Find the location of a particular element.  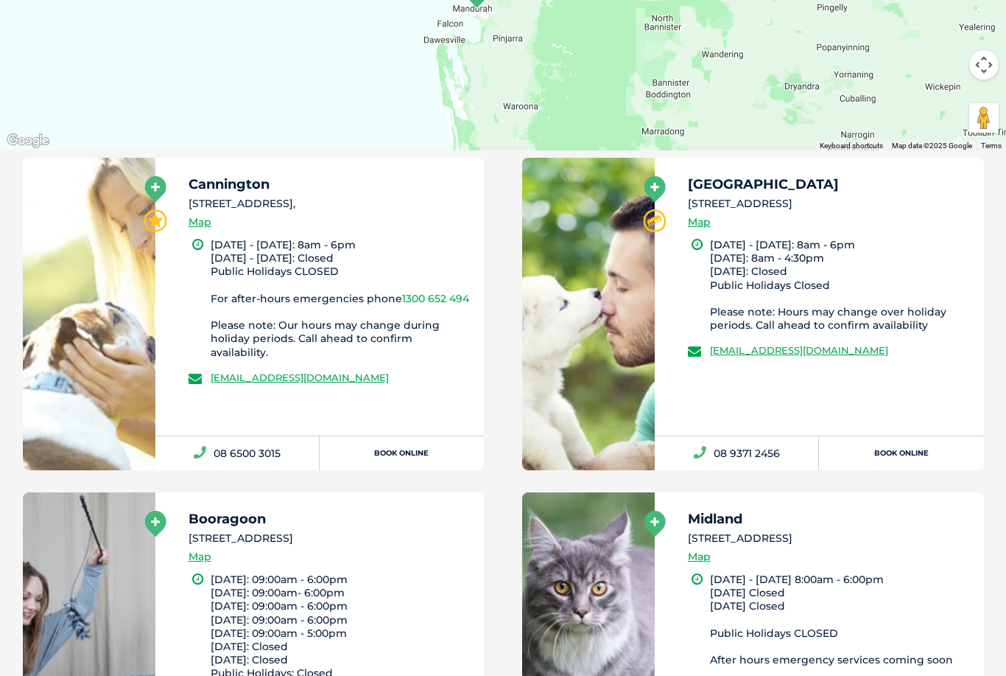

img: Google is located at coordinates (28, 141).